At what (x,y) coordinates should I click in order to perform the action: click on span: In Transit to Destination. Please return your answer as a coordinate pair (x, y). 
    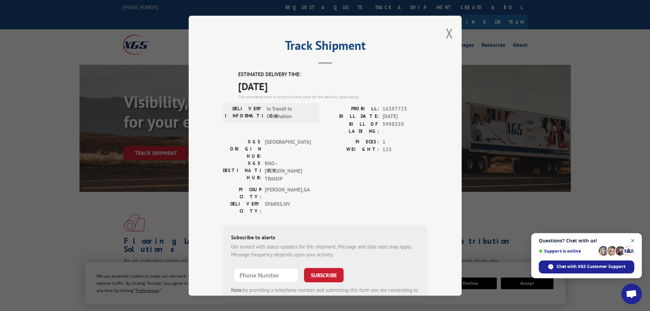
    Looking at the image, I should click on (290, 112).